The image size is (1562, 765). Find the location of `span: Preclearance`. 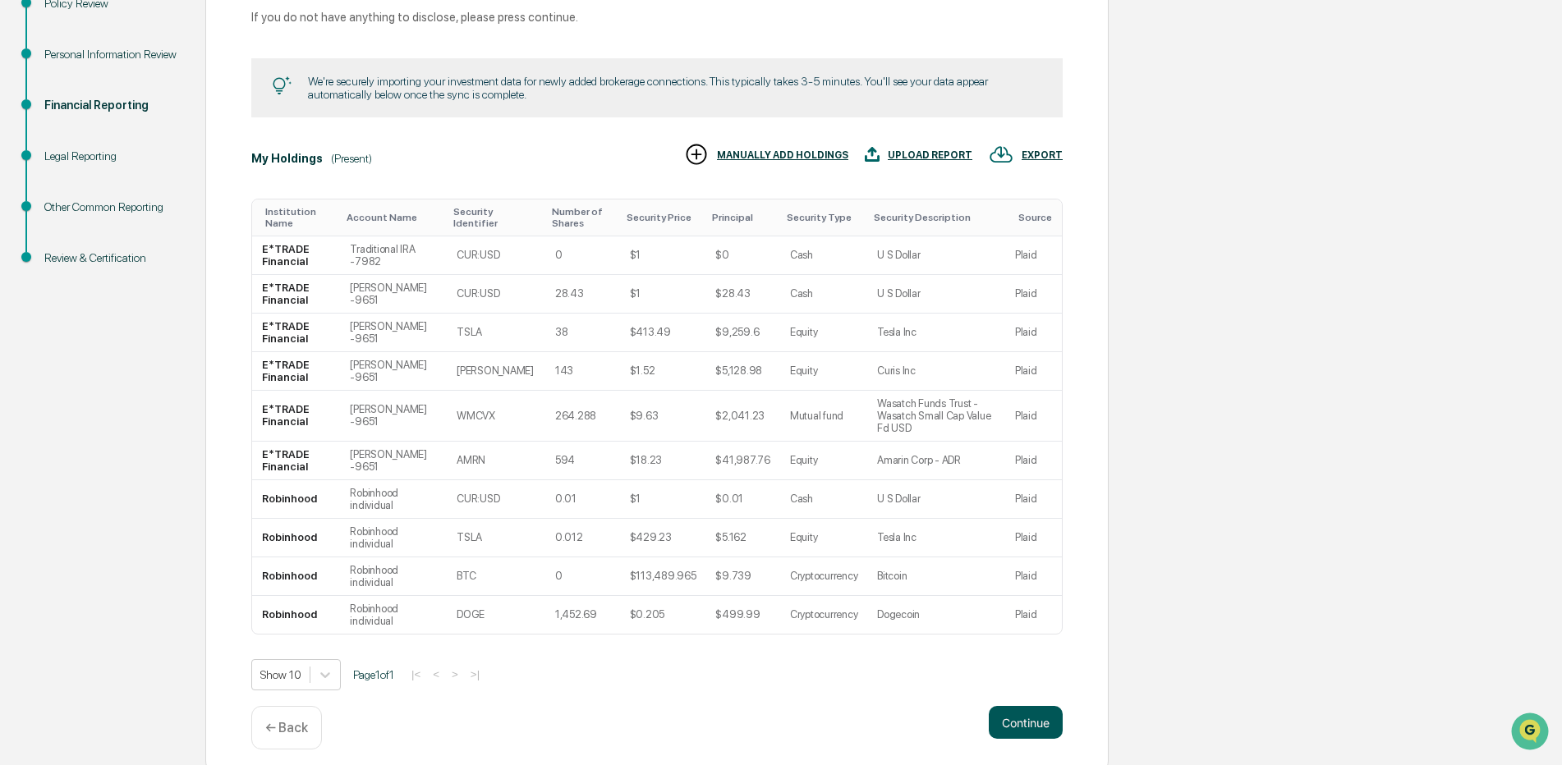

span: Preclearance is located at coordinates (69, 215).